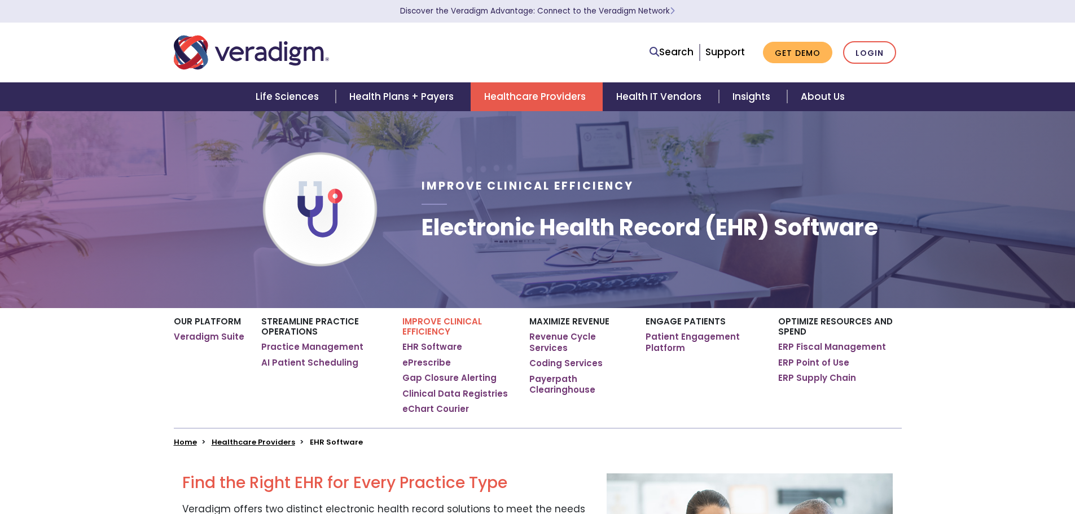 The height and width of the screenshot is (514, 1075). I want to click on a: Search, so click(672, 52).